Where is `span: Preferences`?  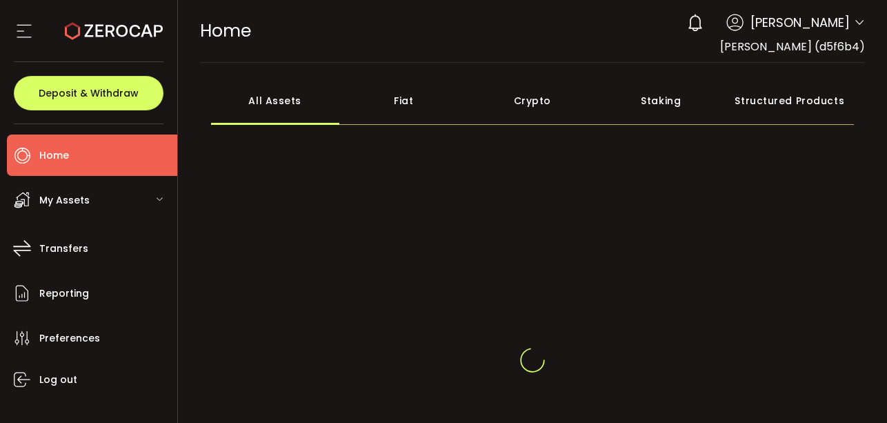
span: Preferences is located at coordinates (70, 338).